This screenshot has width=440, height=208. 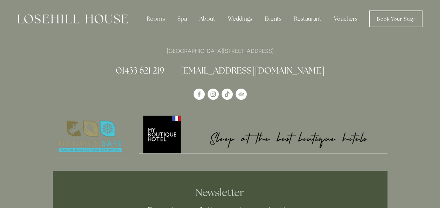 What do you see at coordinates (213, 94) in the screenshot?
I see `a: Instagram` at bounding box center [213, 94].